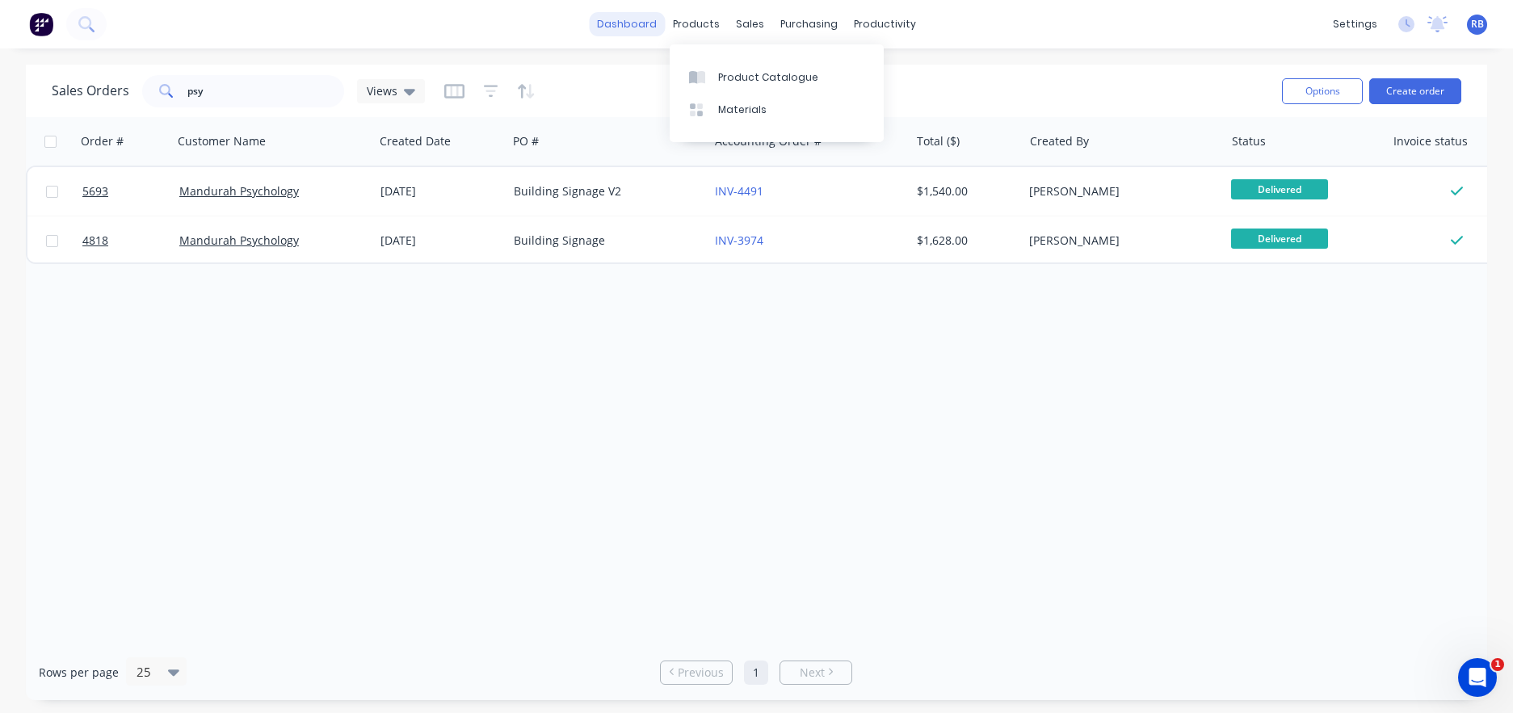 The width and height of the screenshot is (1513, 713). Describe the element at coordinates (1478, 24) in the screenshot. I see `span: RB` at that location.